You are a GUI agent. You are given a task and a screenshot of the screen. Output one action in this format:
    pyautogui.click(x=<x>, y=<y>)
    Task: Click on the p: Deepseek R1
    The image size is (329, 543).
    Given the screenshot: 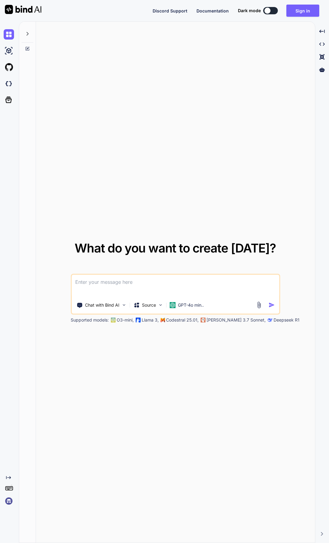 What is the action you would take?
    pyautogui.click(x=286, y=320)
    